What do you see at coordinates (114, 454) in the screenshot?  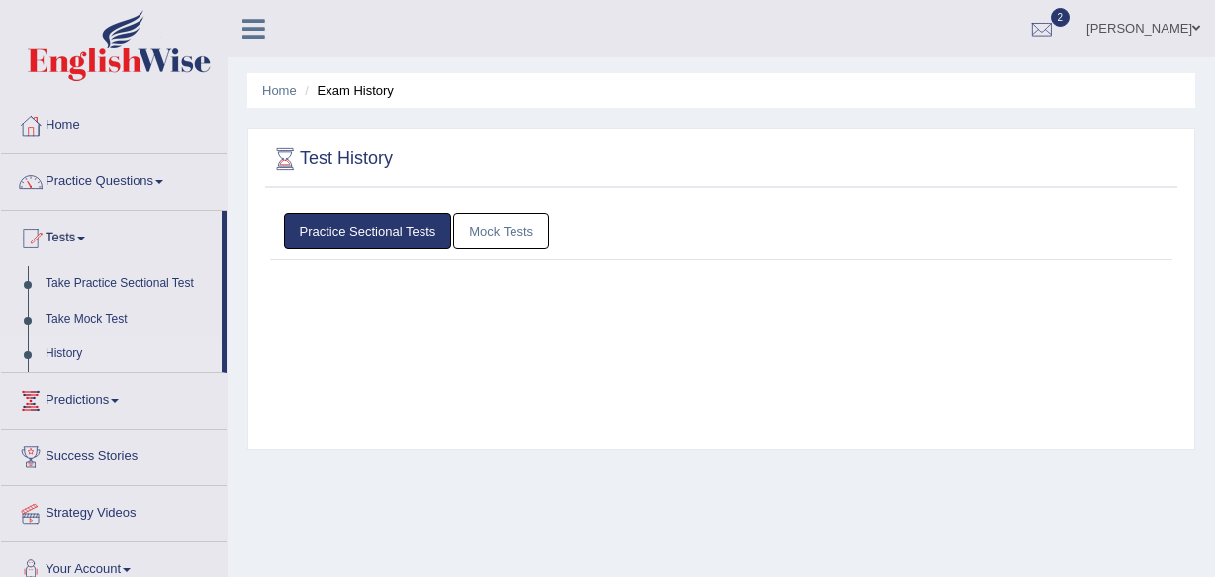 I see `a: Success Stories` at bounding box center [114, 454].